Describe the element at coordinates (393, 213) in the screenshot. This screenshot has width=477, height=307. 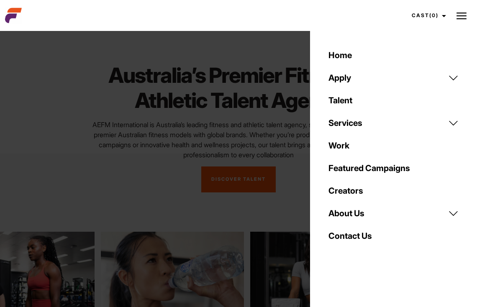
I see `a: About Us` at that location.